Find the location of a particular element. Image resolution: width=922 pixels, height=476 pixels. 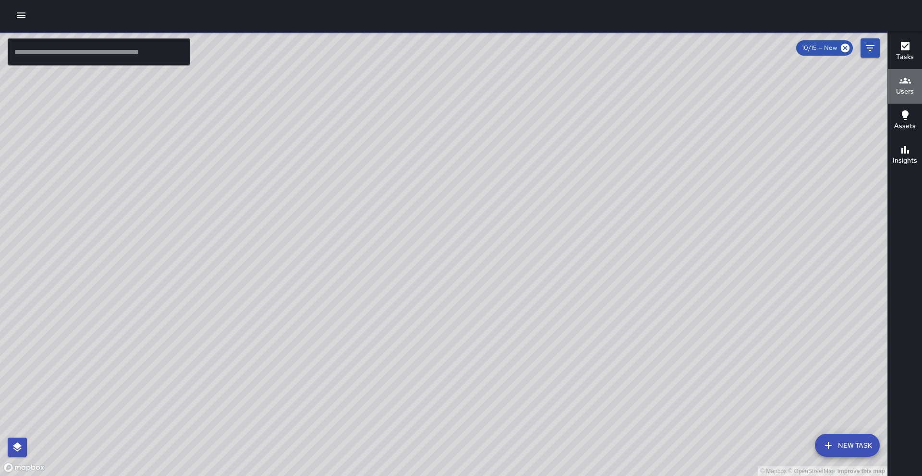

h6: Assets is located at coordinates (905, 126).